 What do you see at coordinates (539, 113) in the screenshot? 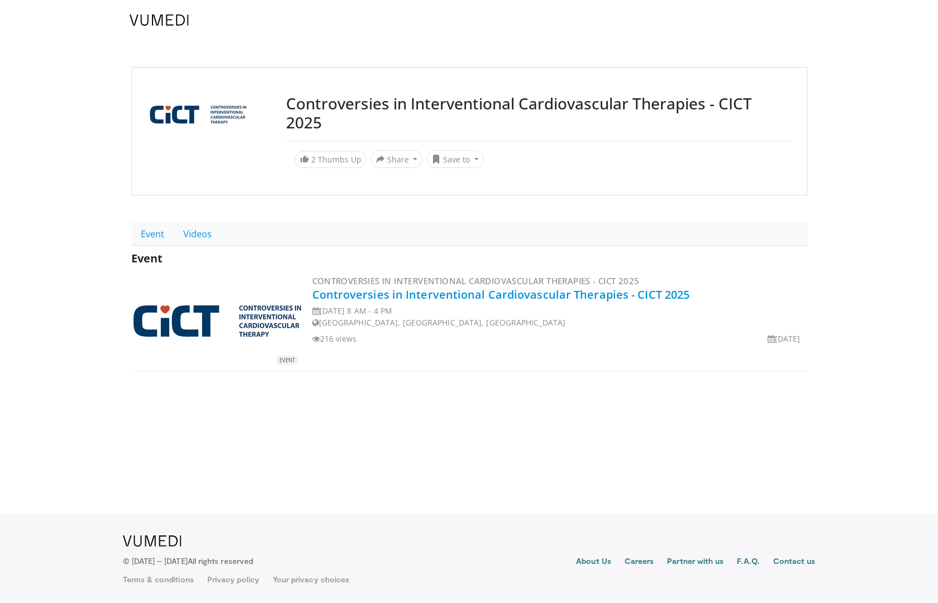
I see `h3: Controversies in Interventional Cardiovascular Therapies - CICT 2025` at bounding box center [539, 113].